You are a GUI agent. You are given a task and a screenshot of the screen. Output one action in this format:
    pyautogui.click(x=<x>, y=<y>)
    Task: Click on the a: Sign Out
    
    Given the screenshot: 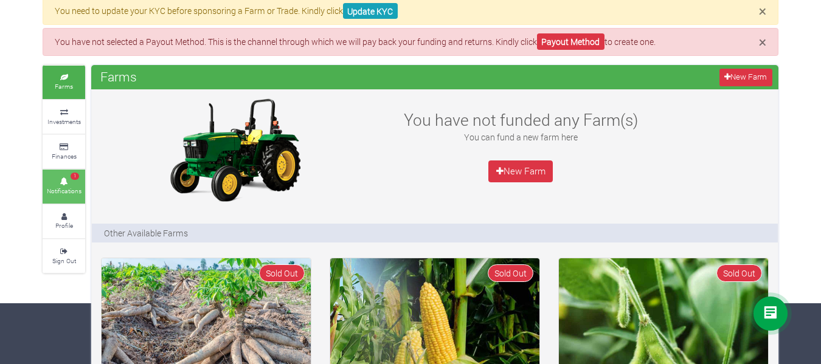 What is the action you would take?
    pyautogui.click(x=64, y=256)
    